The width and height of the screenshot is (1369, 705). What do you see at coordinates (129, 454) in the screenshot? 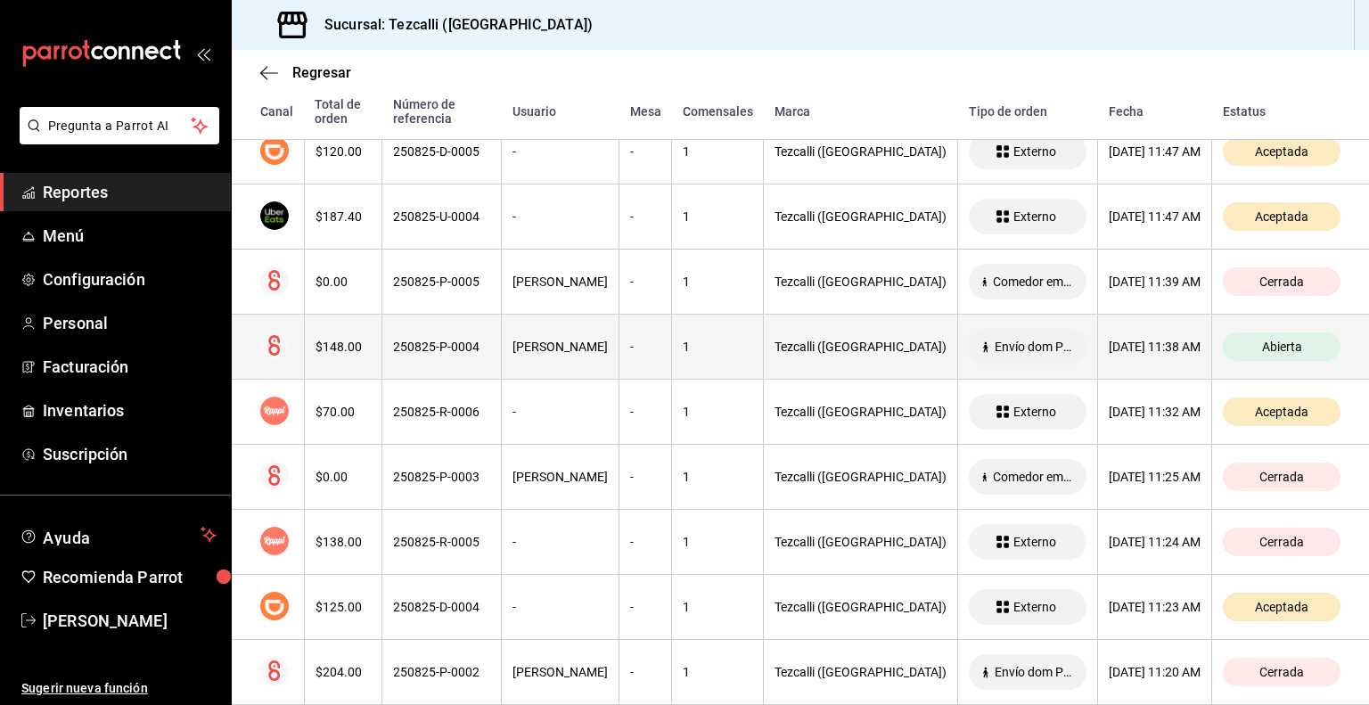
I see `span: Suscripción` at bounding box center [129, 454].